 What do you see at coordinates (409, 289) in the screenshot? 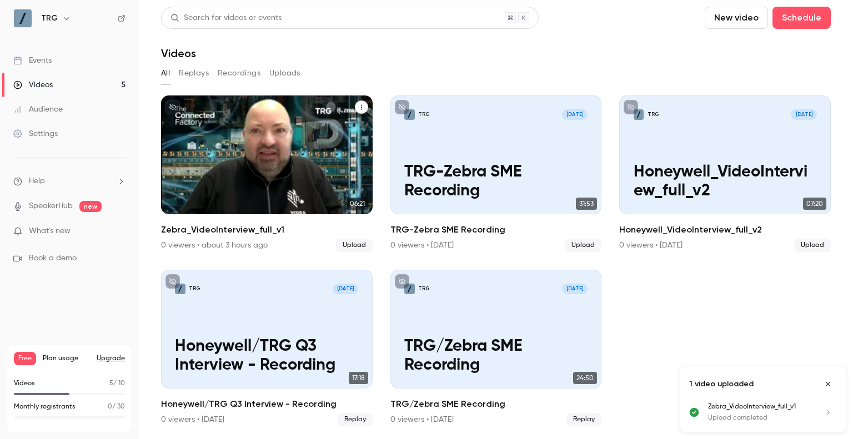
I see `img: TRG/Zebra SME Recording` at bounding box center [409, 289].